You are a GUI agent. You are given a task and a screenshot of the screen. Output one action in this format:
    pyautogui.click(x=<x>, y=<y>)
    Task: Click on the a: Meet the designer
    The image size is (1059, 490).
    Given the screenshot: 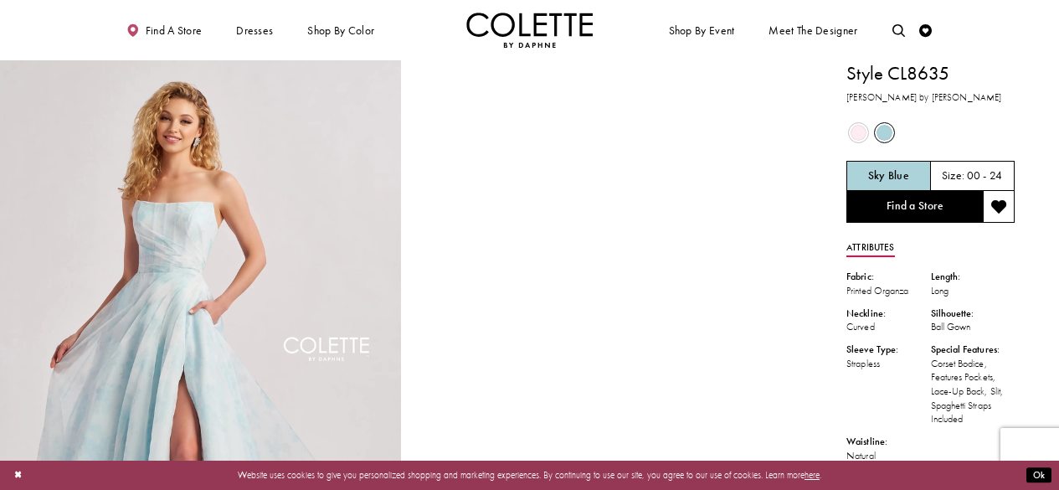 What is the action you would take?
    pyautogui.click(x=813, y=30)
    